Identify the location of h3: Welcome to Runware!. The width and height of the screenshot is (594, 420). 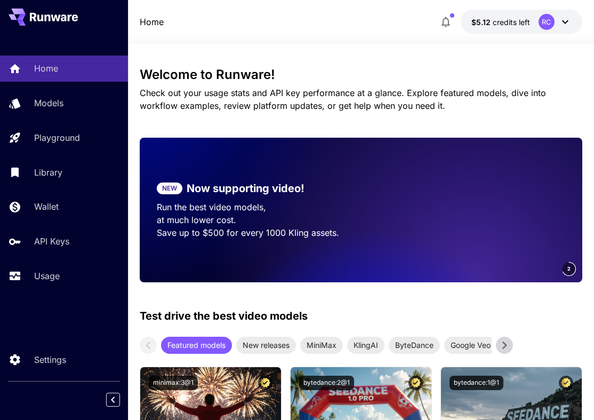
(361, 75).